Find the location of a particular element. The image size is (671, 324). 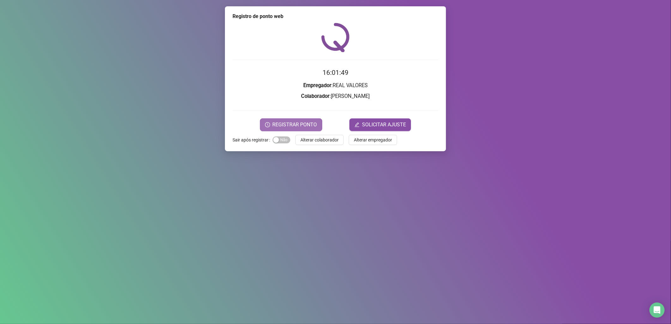

label: Sair após registrar is located at coordinates (252, 140).